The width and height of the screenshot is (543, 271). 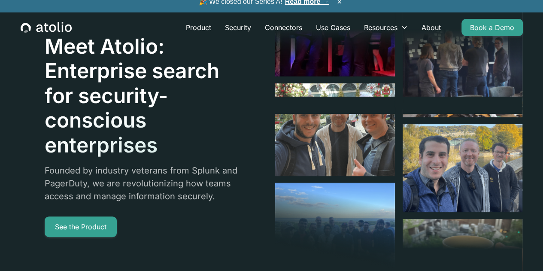 I want to click on a: About, so click(x=431, y=27).